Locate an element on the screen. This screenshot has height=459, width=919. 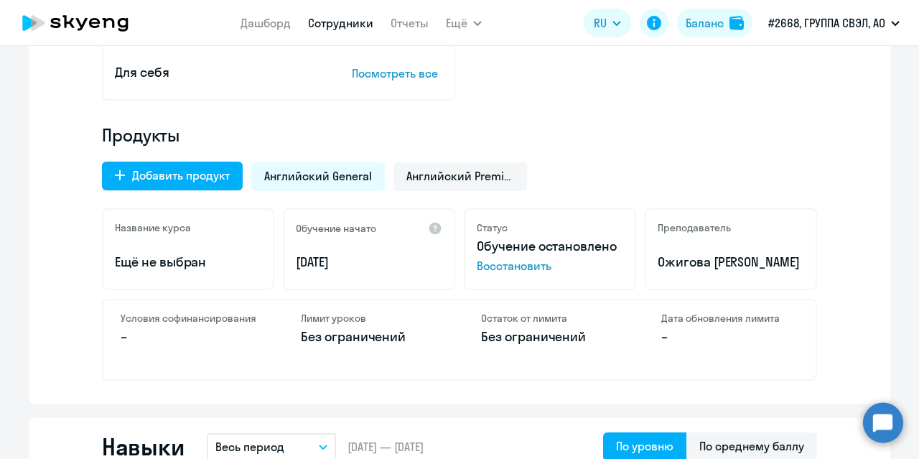
h5: Название курса is located at coordinates (153, 228).